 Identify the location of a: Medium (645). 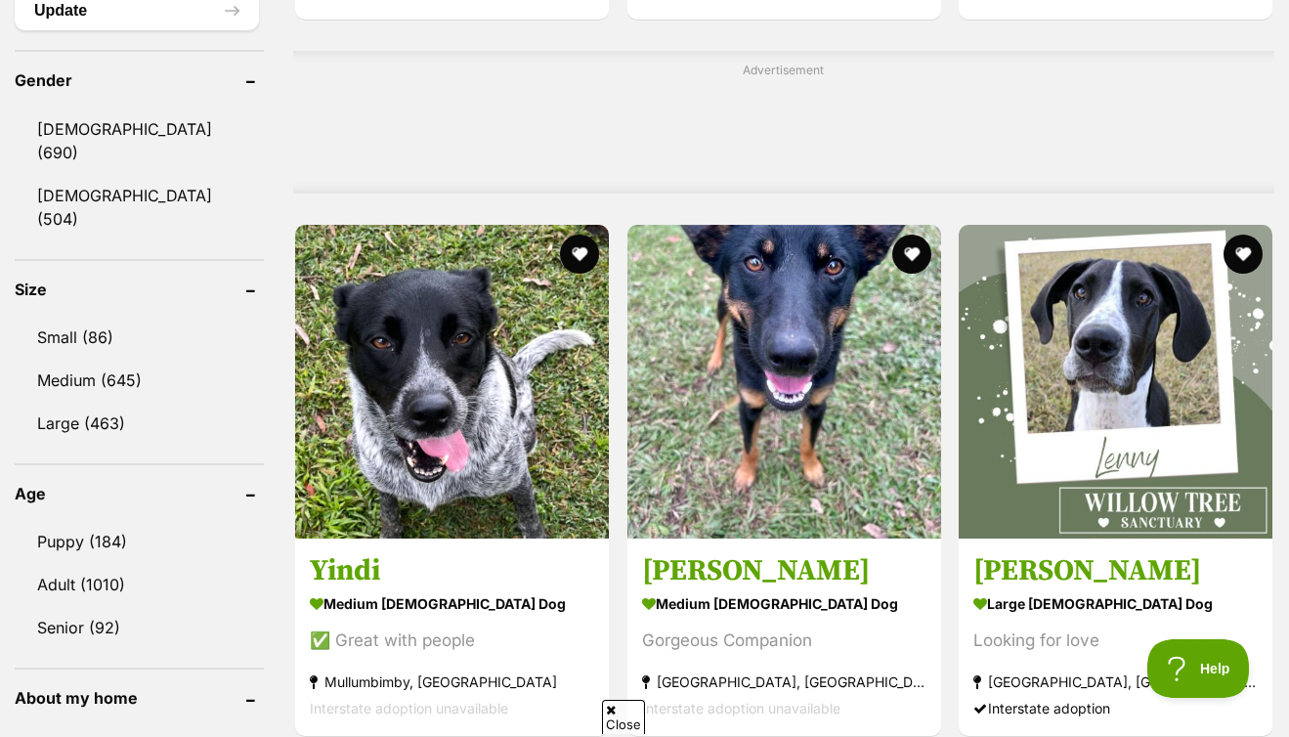
(139, 380).